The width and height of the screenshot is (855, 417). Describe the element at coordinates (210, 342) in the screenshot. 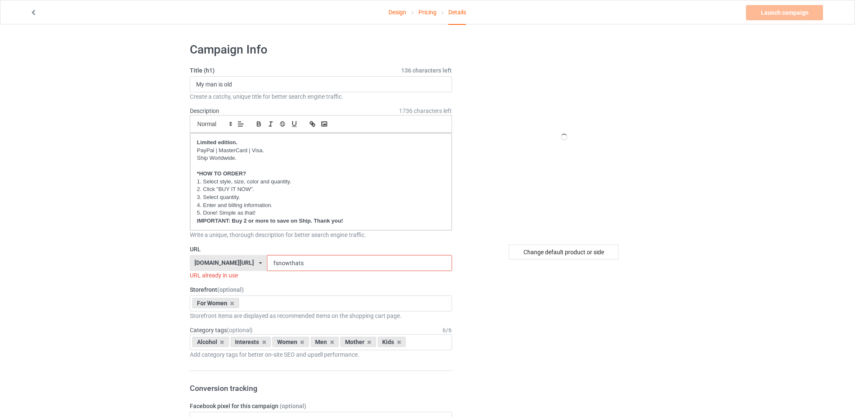

I see `div: Alcohol` at that location.